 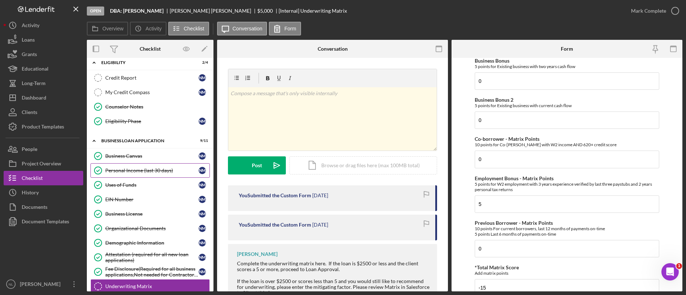 I want to click on time: 2025-10-08 17:03, so click(x=320, y=225).